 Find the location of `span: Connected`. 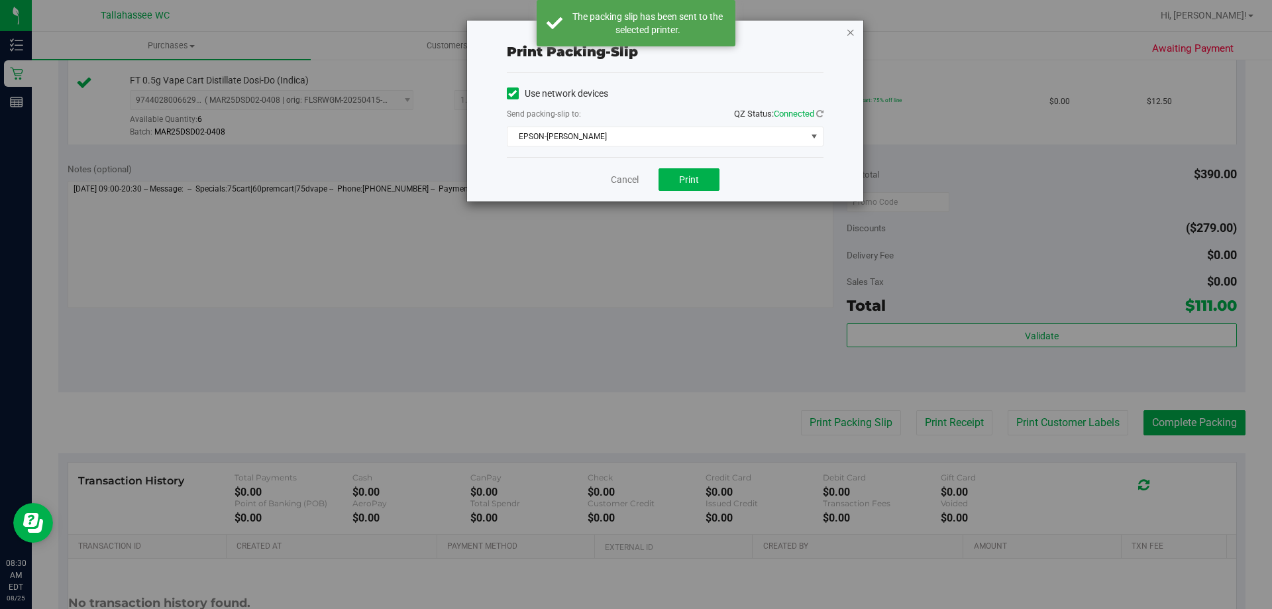

span: Connected is located at coordinates (794, 113).